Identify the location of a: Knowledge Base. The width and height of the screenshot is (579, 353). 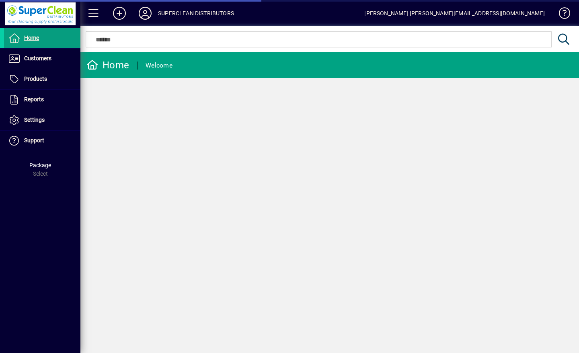
(561, 14).